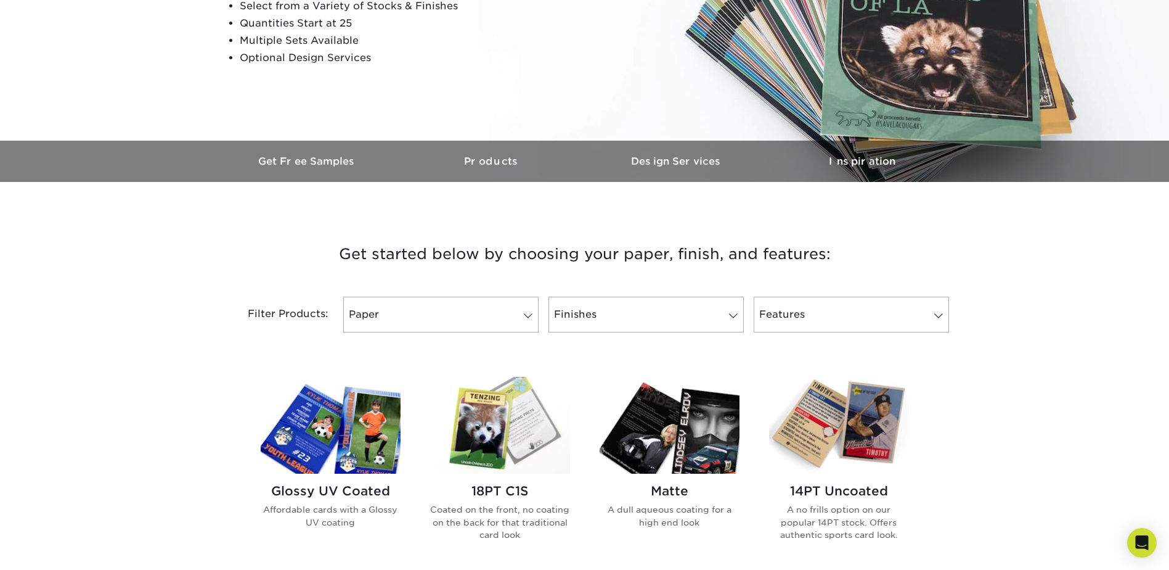 Image resolution: width=1169 pixels, height=570 pixels. Describe the element at coordinates (330, 425) in the screenshot. I see `img: Glossy UV Coated Trading Cards` at that location.